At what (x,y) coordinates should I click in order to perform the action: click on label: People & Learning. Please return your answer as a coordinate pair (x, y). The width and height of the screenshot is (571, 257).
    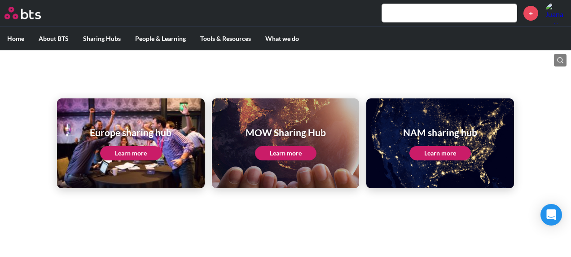
    Looking at the image, I should click on (160, 39).